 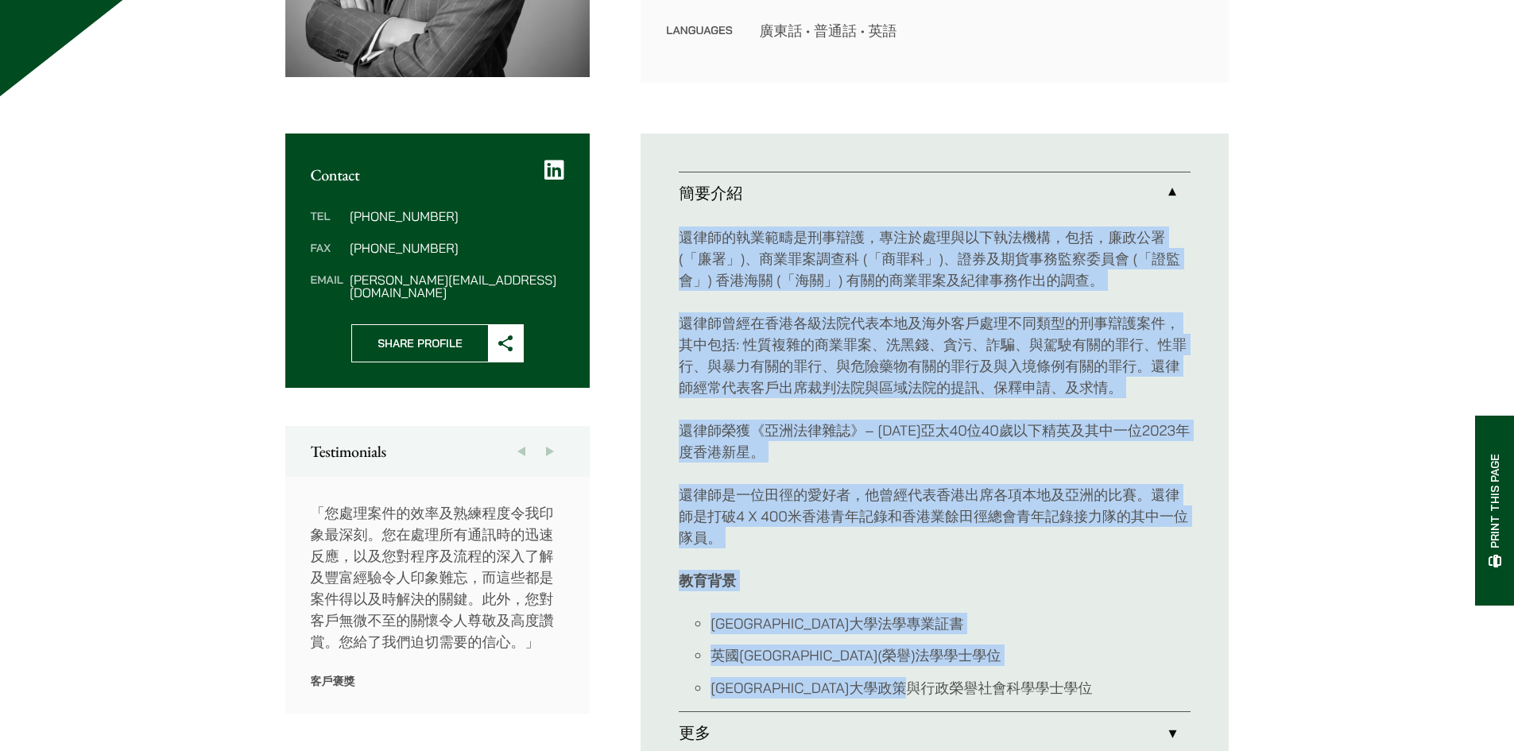 I want to click on dt: Tel, so click(x=327, y=226).